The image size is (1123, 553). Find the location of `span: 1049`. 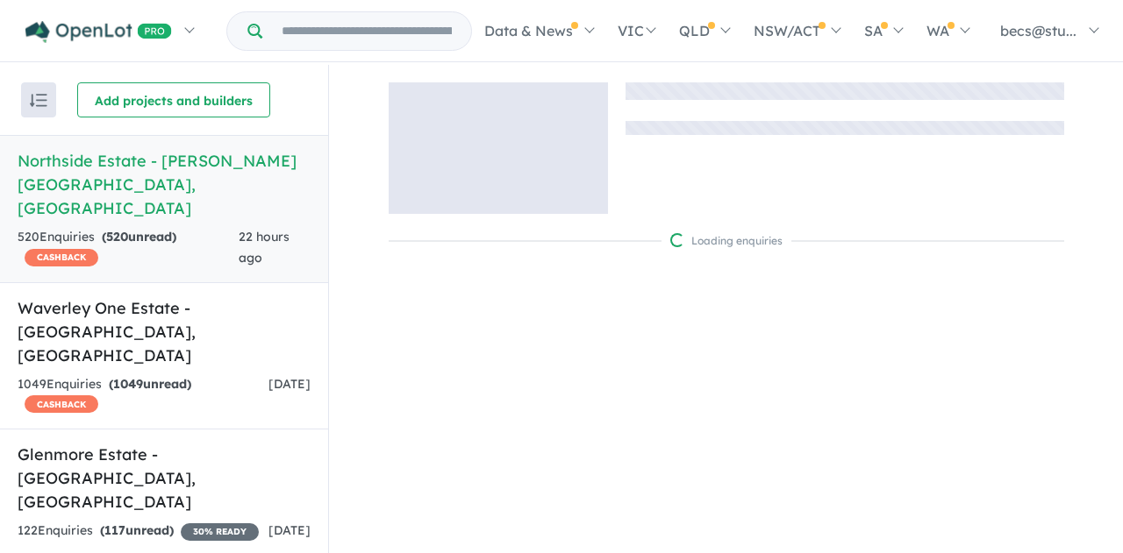

span: 1049 is located at coordinates (128, 384).